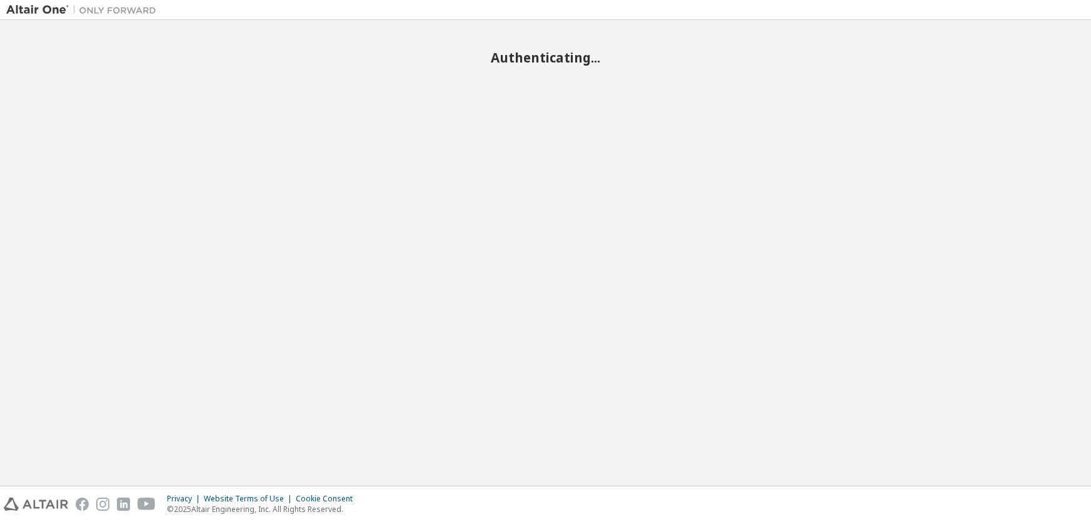 The image size is (1091, 522). What do you see at coordinates (103, 504) in the screenshot?
I see `img: instagram.svg` at bounding box center [103, 504].